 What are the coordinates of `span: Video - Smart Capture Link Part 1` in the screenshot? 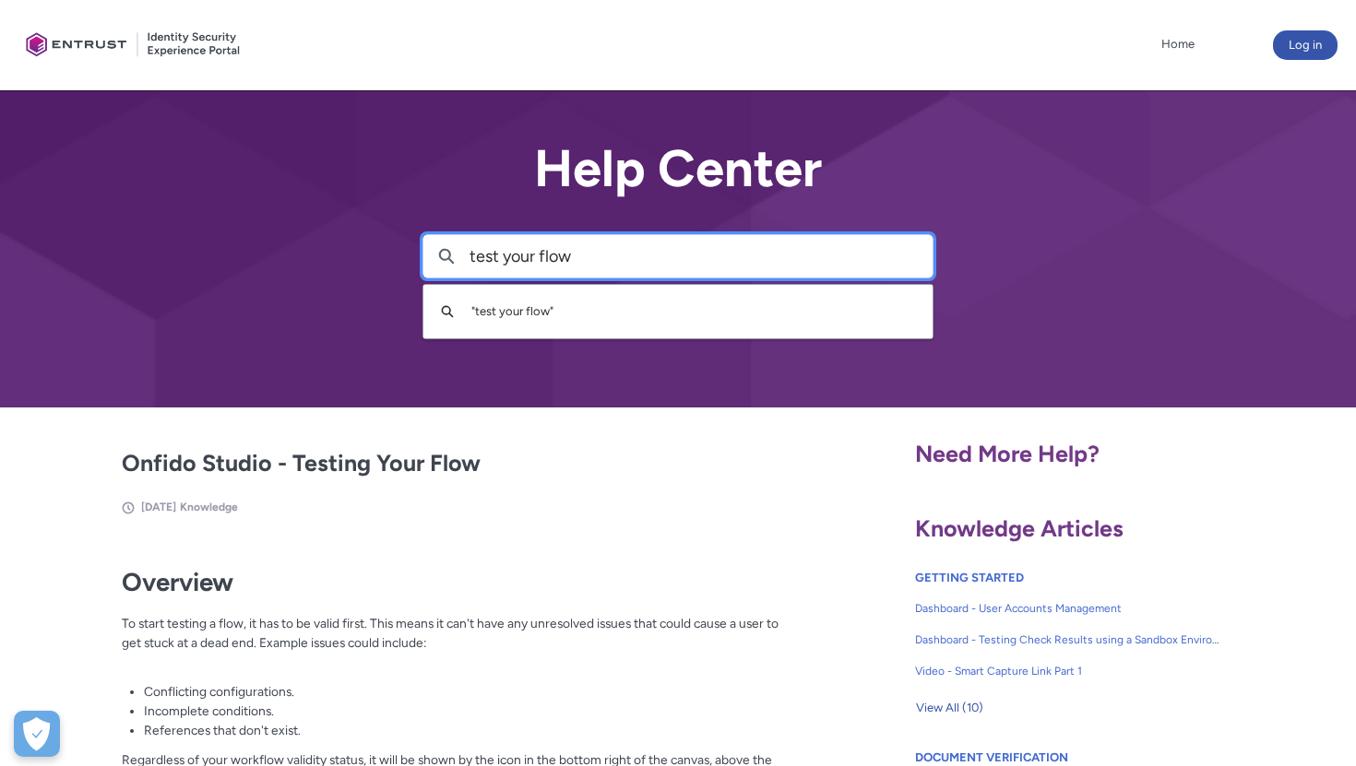 It's located at (1068, 671).